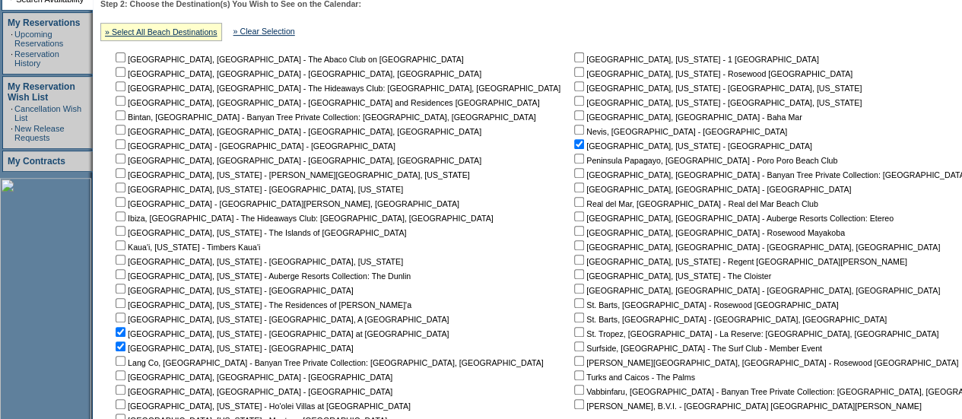 The height and width of the screenshot is (419, 962). What do you see at coordinates (39, 133) in the screenshot?
I see `a: New Release Requests` at bounding box center [39, 133].